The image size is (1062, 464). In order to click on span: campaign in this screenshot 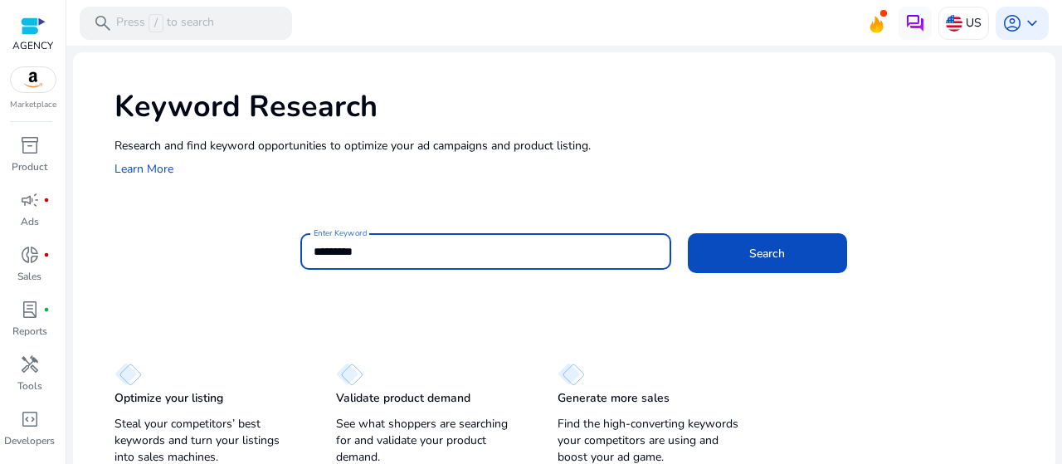, I will do `click(30, 200)`.